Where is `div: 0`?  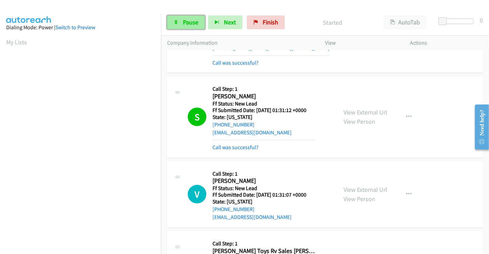 div: 0 is located at coordinates (481, 20).